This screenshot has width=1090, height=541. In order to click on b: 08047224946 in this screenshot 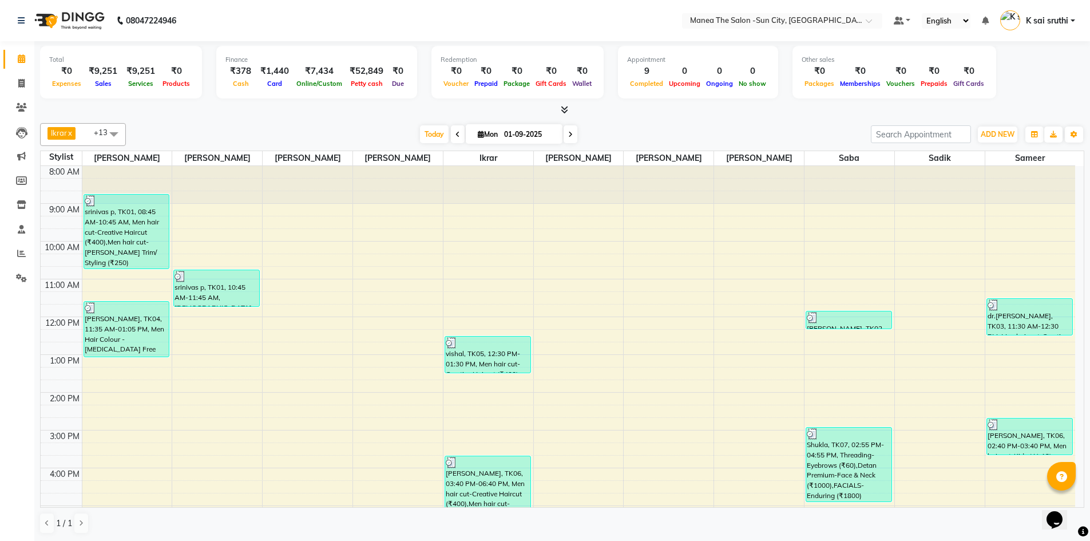, I will do `click(151, 21)`.